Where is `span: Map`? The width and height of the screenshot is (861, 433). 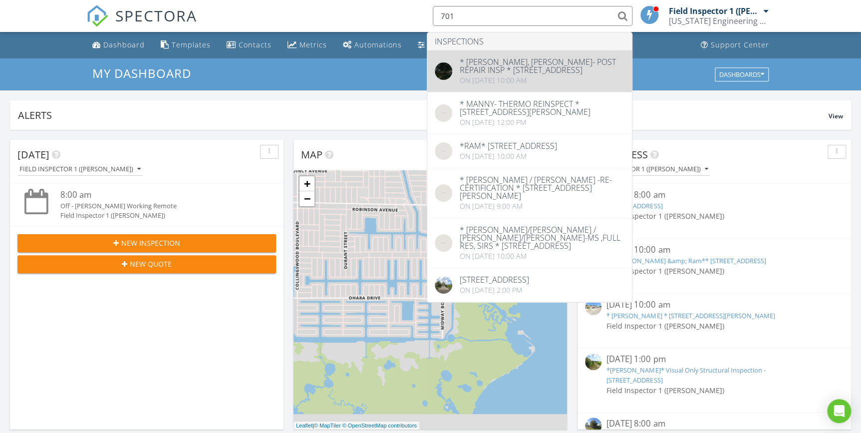 span: Map is located at coordinates (311, 154).